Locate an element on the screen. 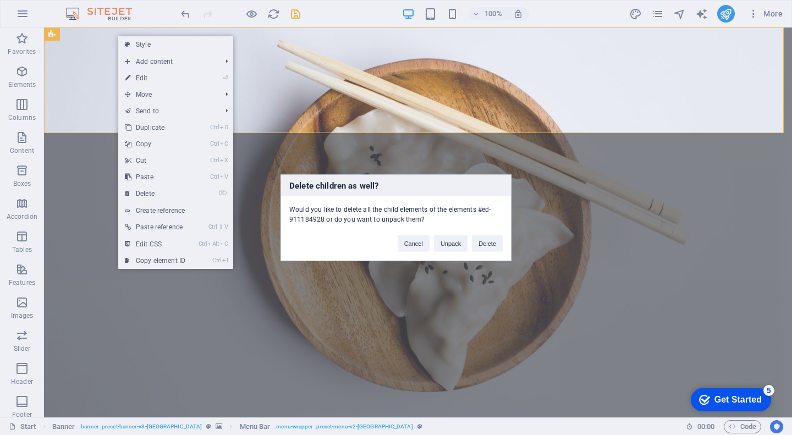 The height and width of the screenshot is (435, 792). button: Cancel is located at coordinates (413, 243).